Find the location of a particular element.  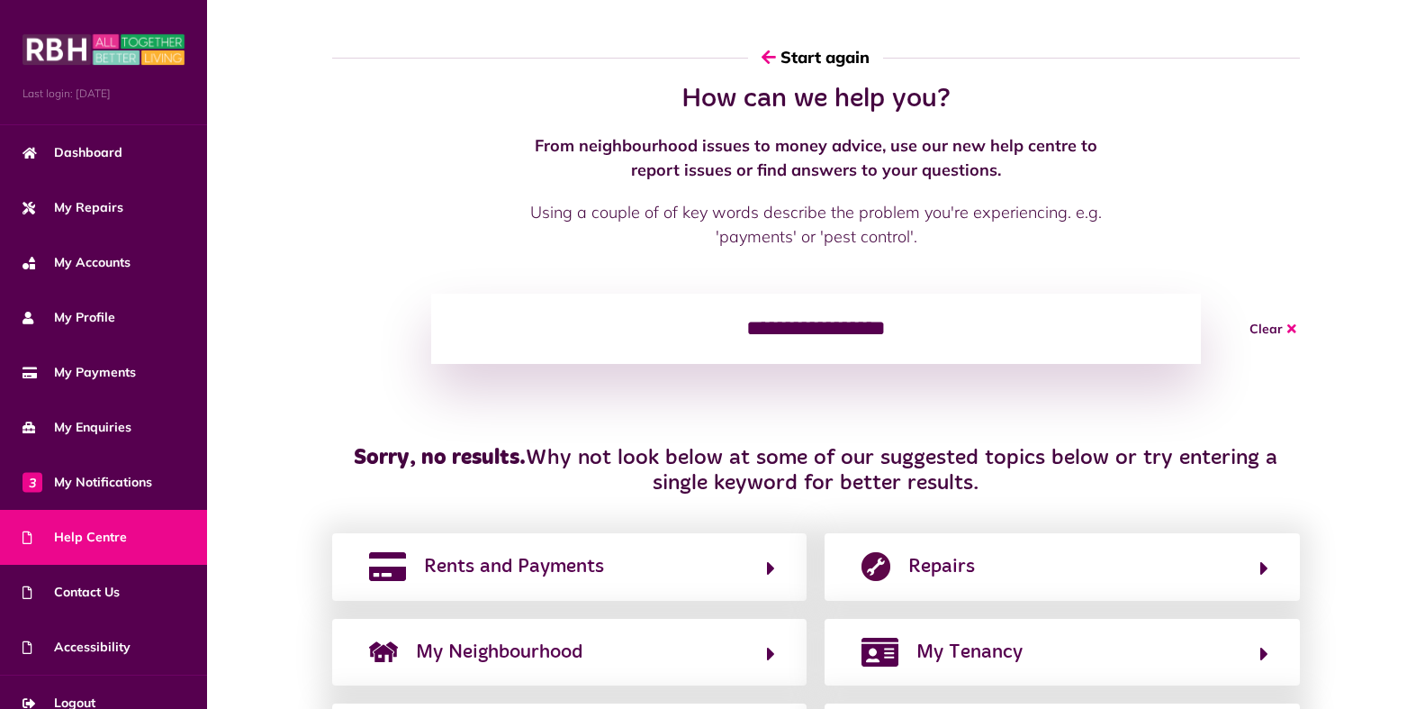

strong: From neighbourhood issues to money advice, use our new help centre to report issues or find answe... is located at coordinates (816, 158).